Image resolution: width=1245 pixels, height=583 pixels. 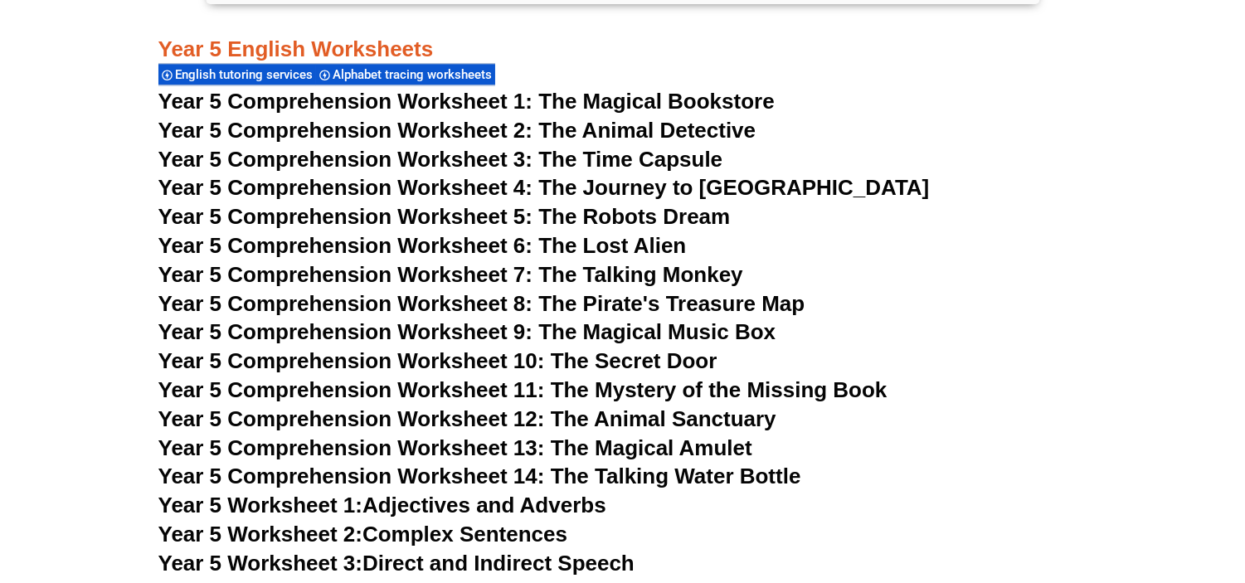 I want to click on a: Year 5 Worksheet 1:Adjectives and Adverbs, so click(x=382, y=505).